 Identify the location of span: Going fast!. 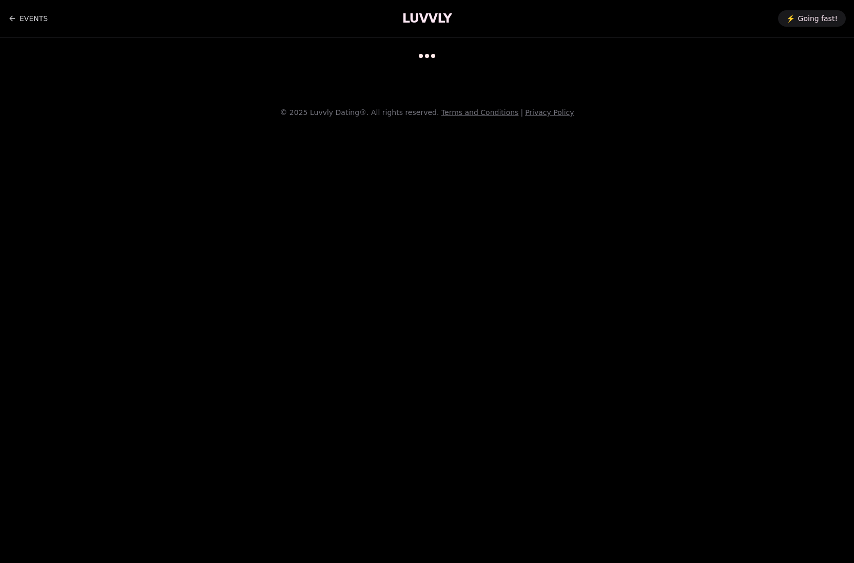
(817, 18).